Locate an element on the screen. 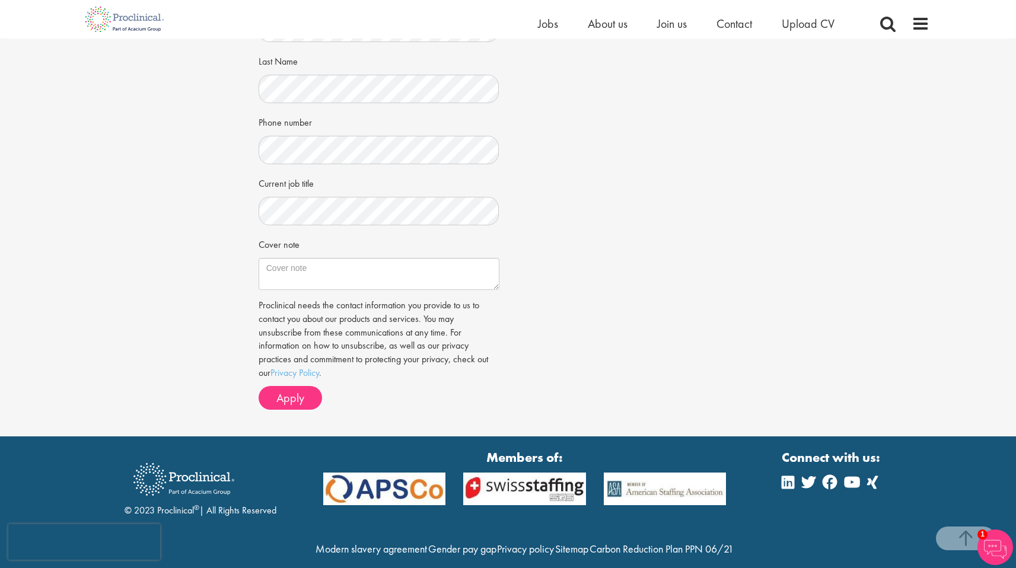  div: © 2023 Proclinical | All Rights Reserved is located at coordinates (200, 486).